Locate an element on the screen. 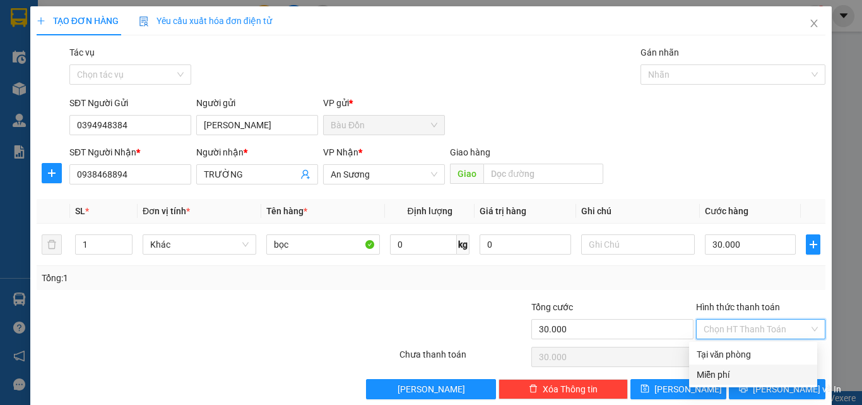 This screenshot has width=862, height=405. div: Tại văn phòng is located at coordinates (753, 354).